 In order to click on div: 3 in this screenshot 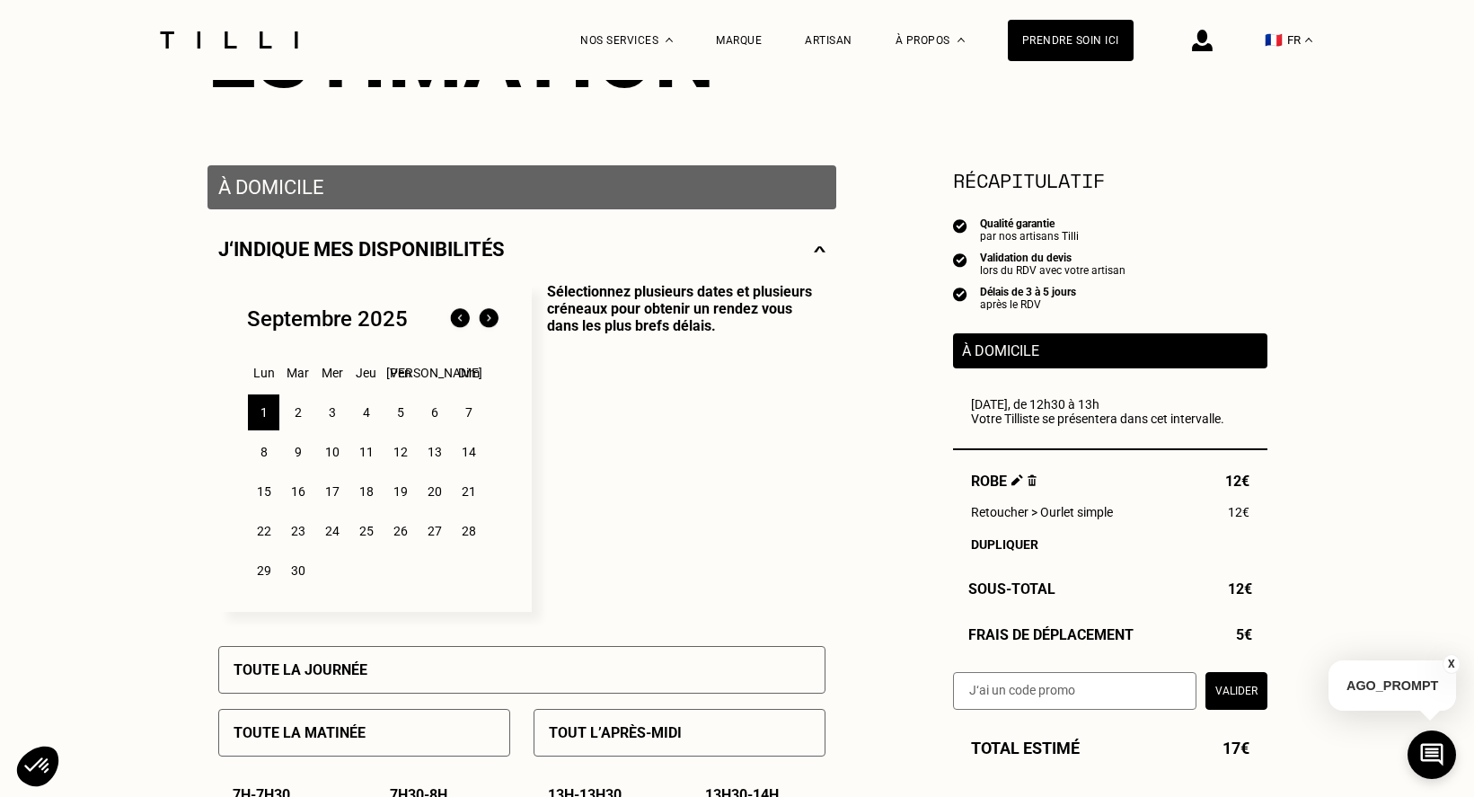, I will do `click(331, 412)`.